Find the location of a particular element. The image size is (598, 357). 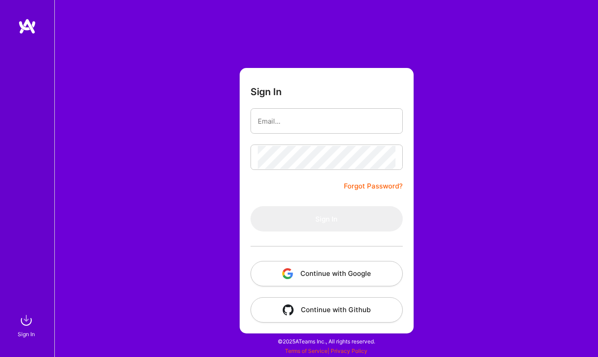

img: sign in is located at coordinates (26, 320).